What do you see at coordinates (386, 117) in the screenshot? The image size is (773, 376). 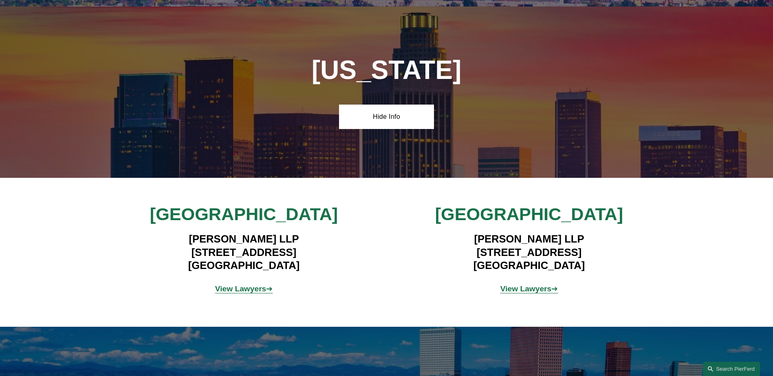 I see `a: Hide Info` at bounding box center [386, 117].